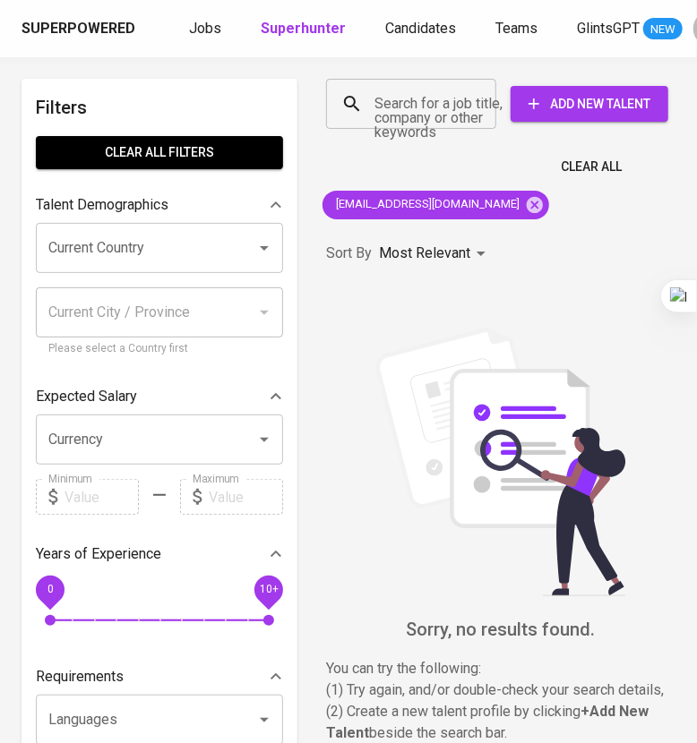 The width and height of the screenshot is (697, 743). I want to click on p: Talent Demographics, so click(102, 205).